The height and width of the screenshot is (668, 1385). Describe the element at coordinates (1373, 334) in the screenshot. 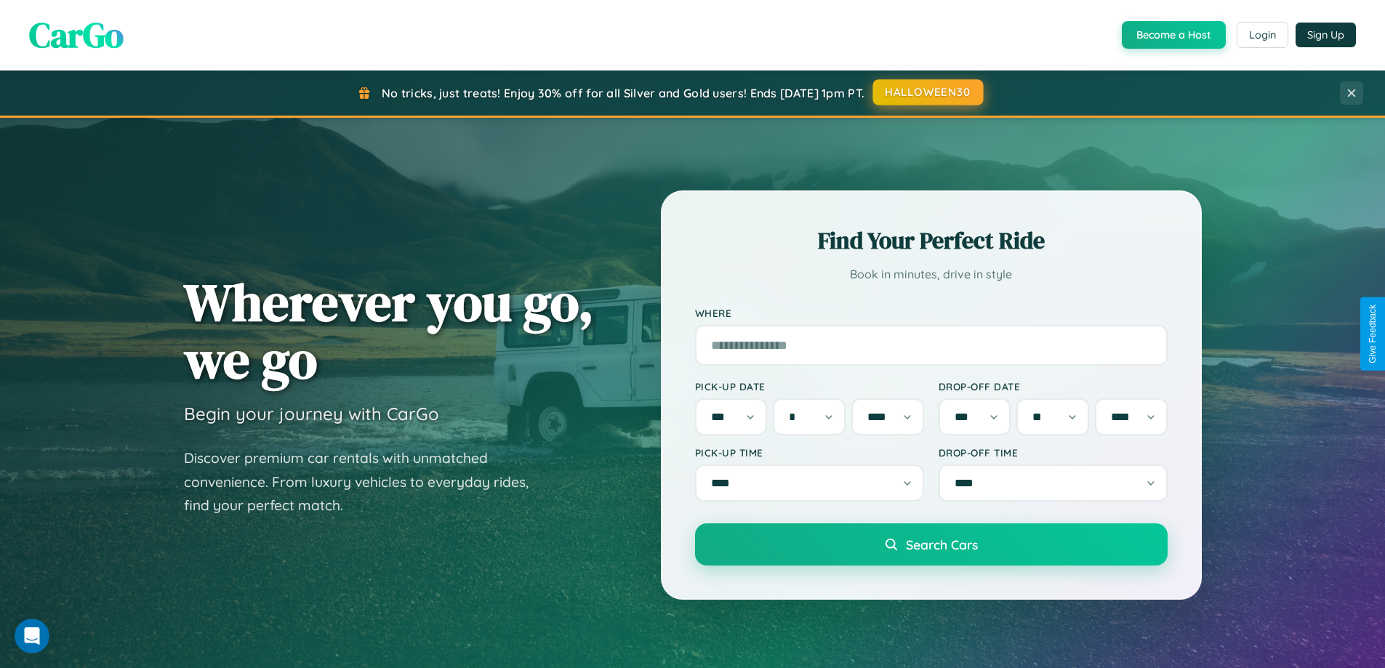

I see `div: Give Feedback` at that location.